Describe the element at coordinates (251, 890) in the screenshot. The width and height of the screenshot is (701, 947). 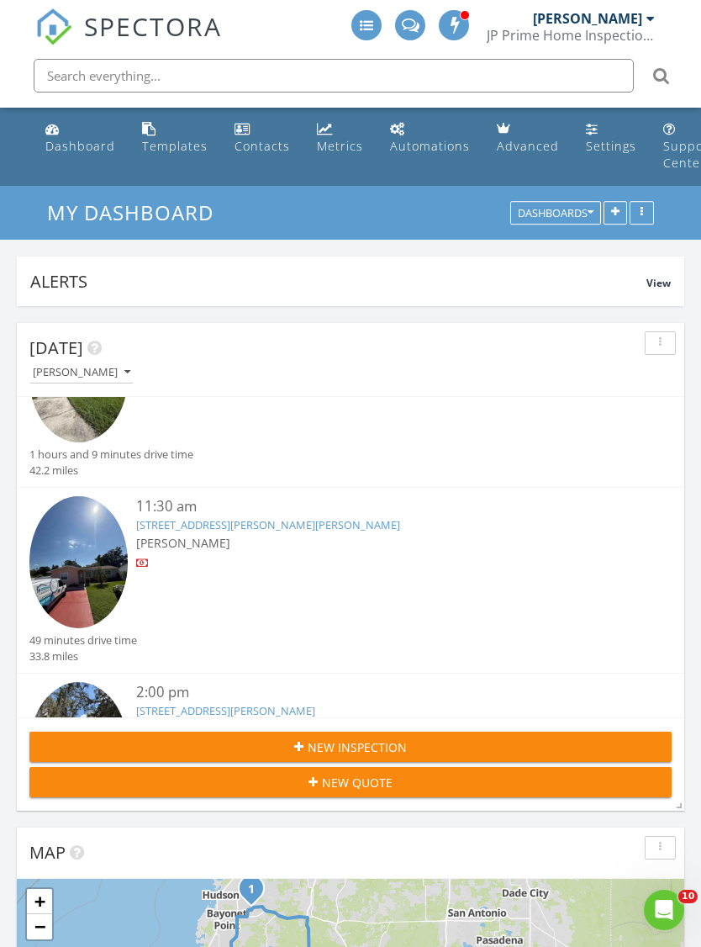
I see `i: 1` at that location.